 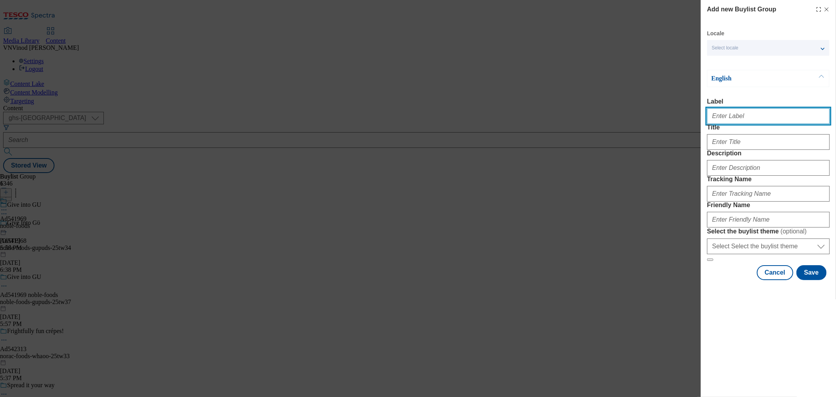 I want to click on p: English, so click(x=752, y=78).